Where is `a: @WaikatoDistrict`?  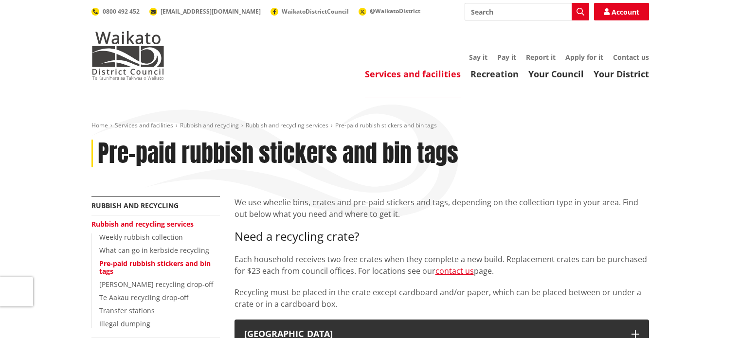
a: @WaikatoDistrict is located at coordinates (389, 11).